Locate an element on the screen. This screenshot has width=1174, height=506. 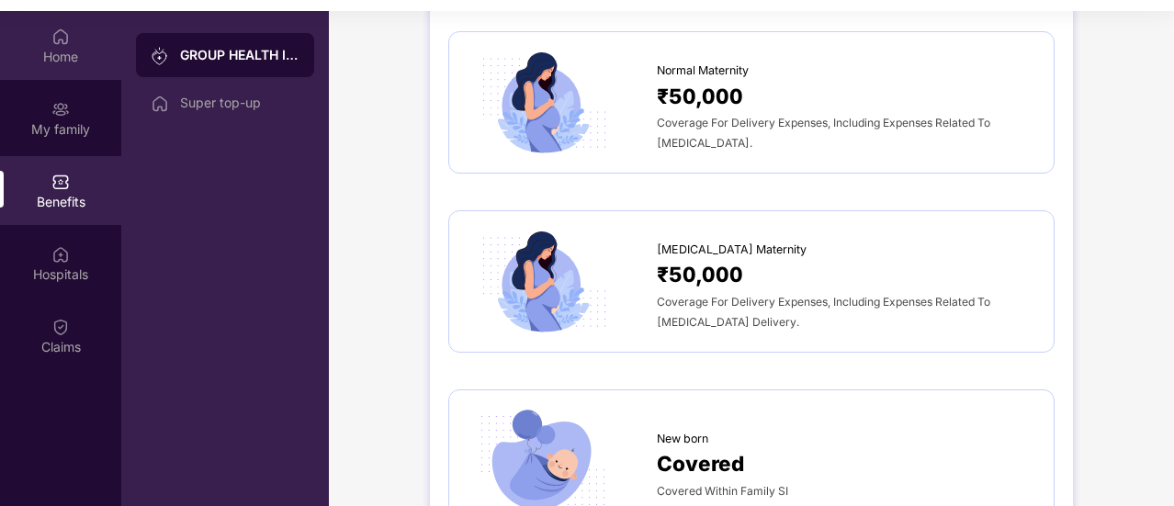
span: Covered is located at coordinates (700, 463).